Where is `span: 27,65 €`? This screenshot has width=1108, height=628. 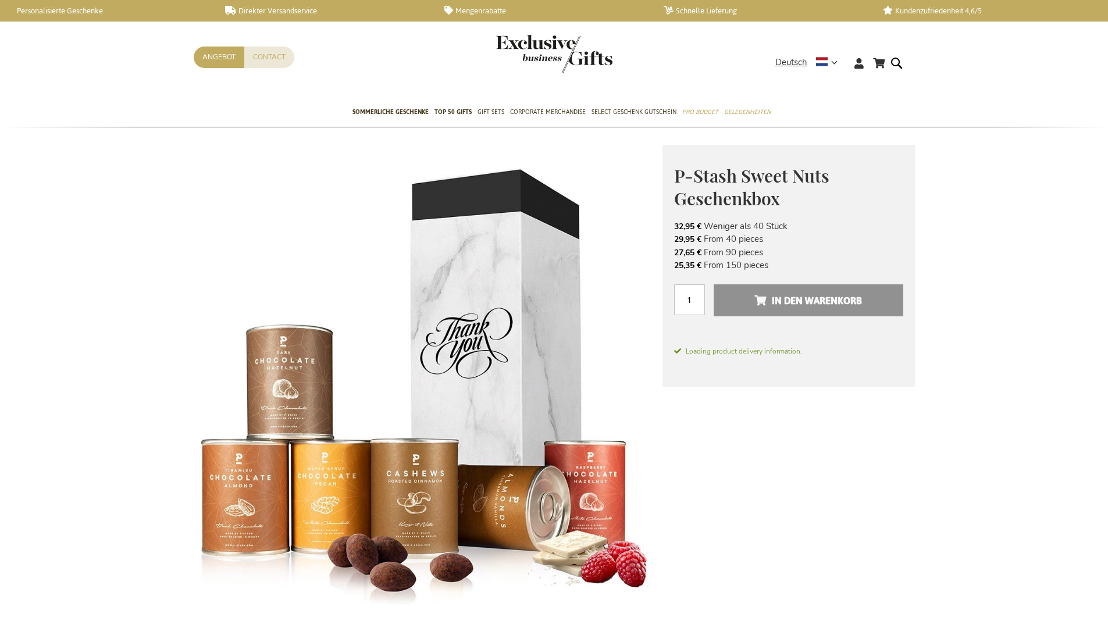
span: 27,65 € is located at coordinates (688, 252).